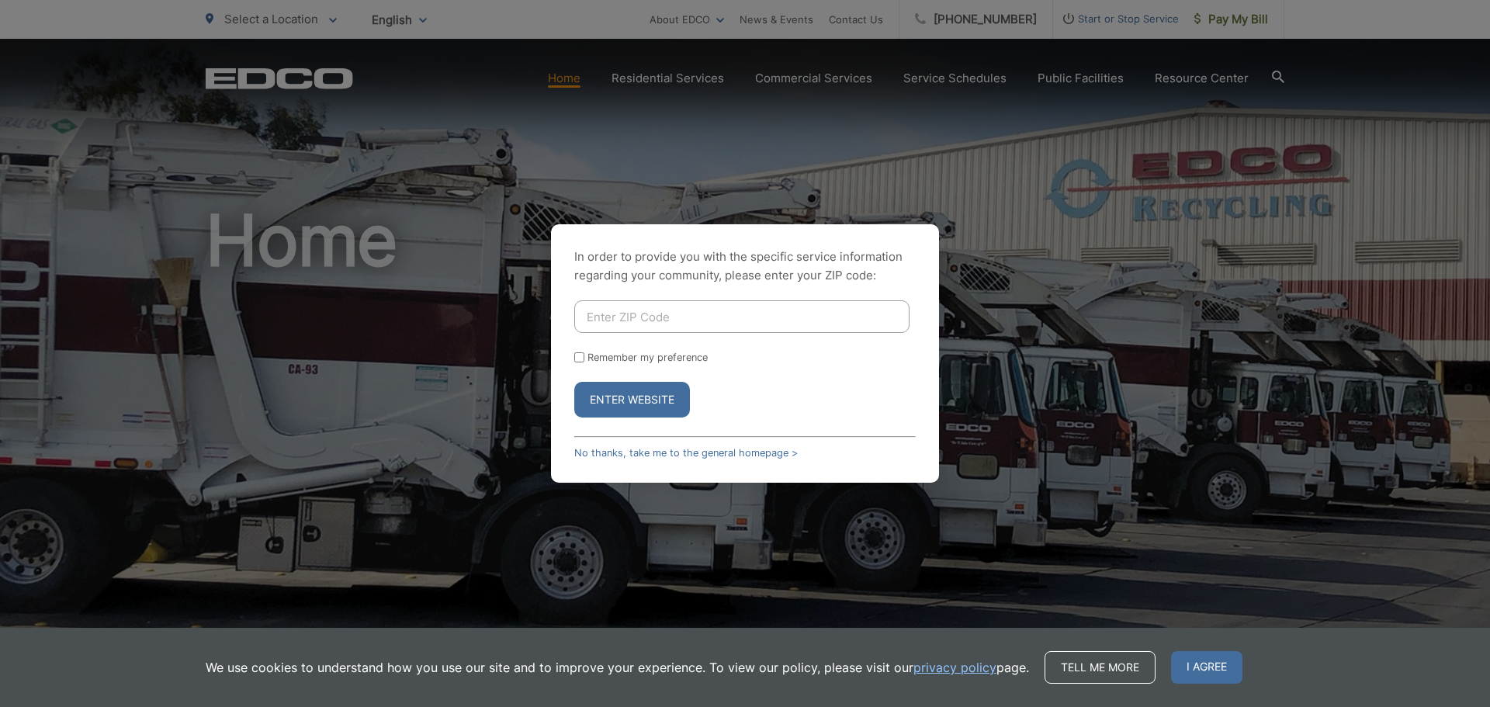 This screenshot has width=1490, height=707. I want to click on p: We use cookies to understand how you use our site and to improve your experience. To view our pol..., so click(617, 668).